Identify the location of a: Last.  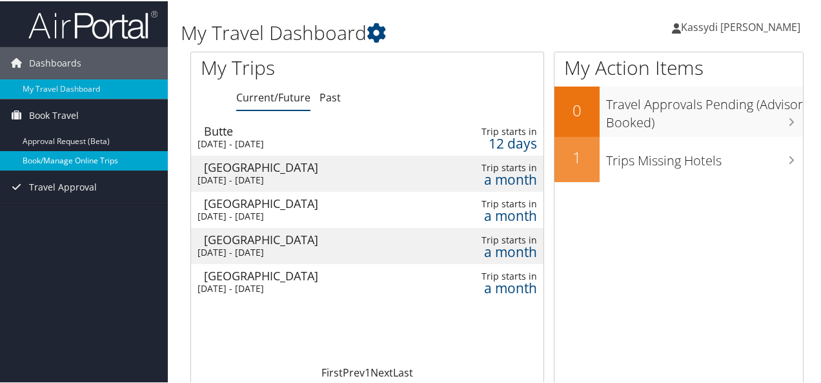
(403, 371).